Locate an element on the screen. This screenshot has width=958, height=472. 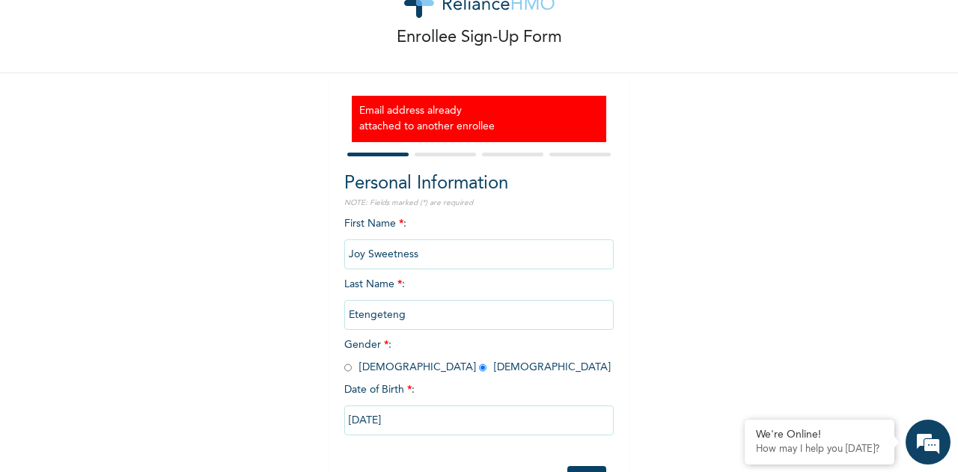
input: Enter your last name is located at coordinates (479, 315).